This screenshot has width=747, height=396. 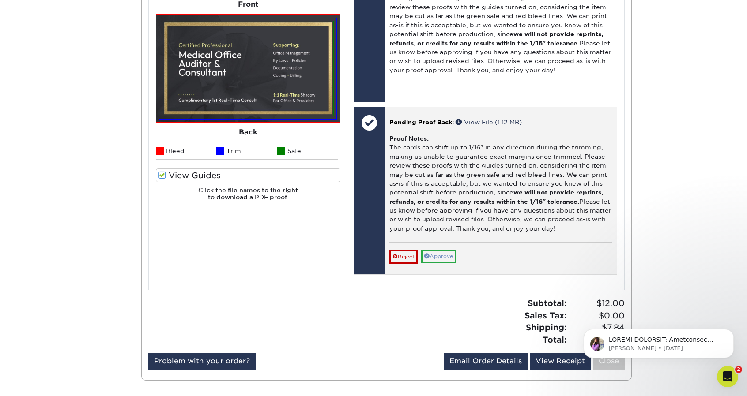 What do you see at coordinates (248, 132) in the screenshot?
I see `div: Back` at bounding box center [248, 132].